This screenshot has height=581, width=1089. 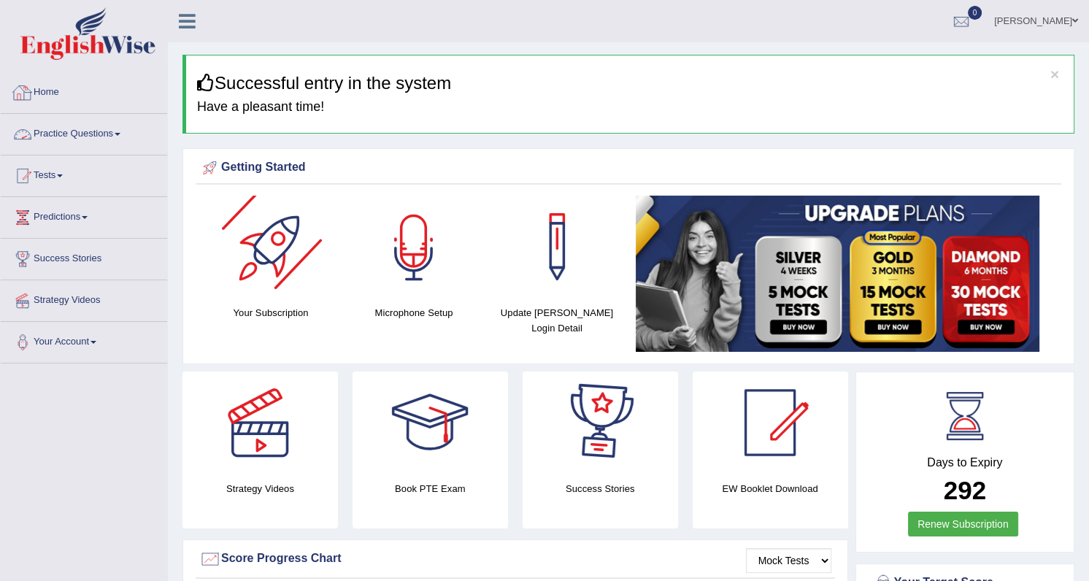 What do you see at coordinates (84, 298) in the screenshot?
I see `a: Strategy Videos` at bounding box center [84, 298].